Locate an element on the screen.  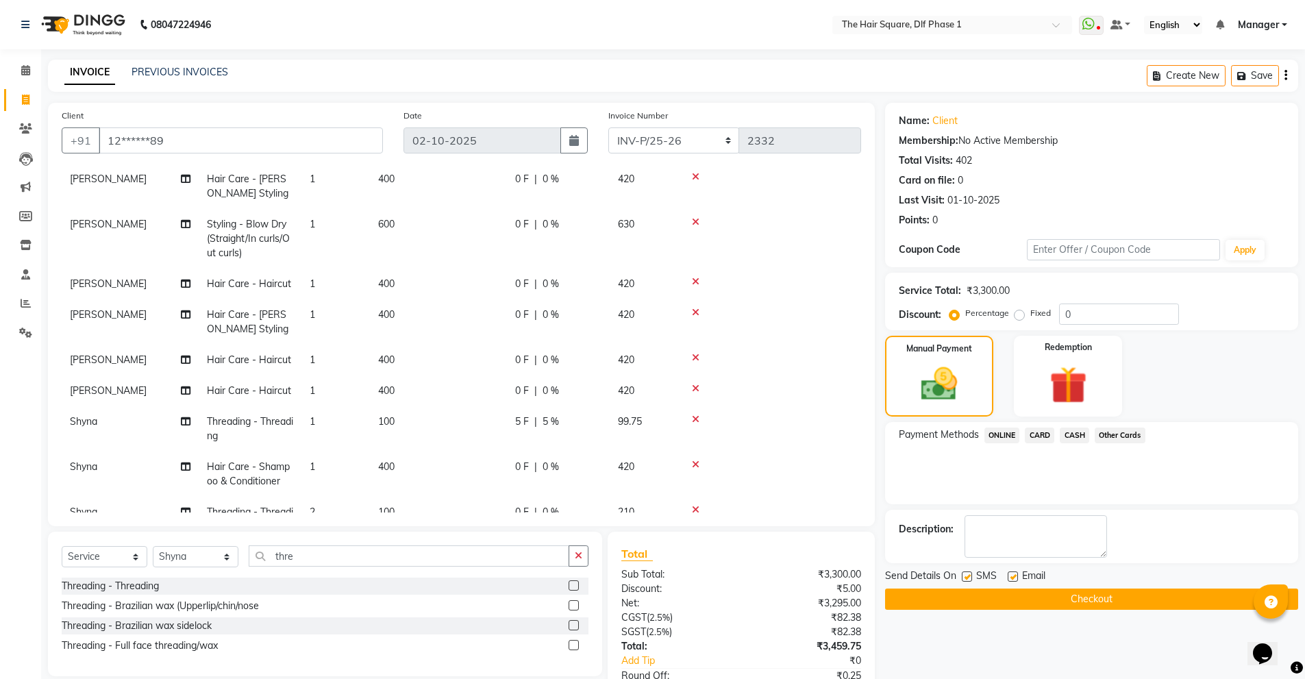
button: Apply is located at coordinates (1244, 250).